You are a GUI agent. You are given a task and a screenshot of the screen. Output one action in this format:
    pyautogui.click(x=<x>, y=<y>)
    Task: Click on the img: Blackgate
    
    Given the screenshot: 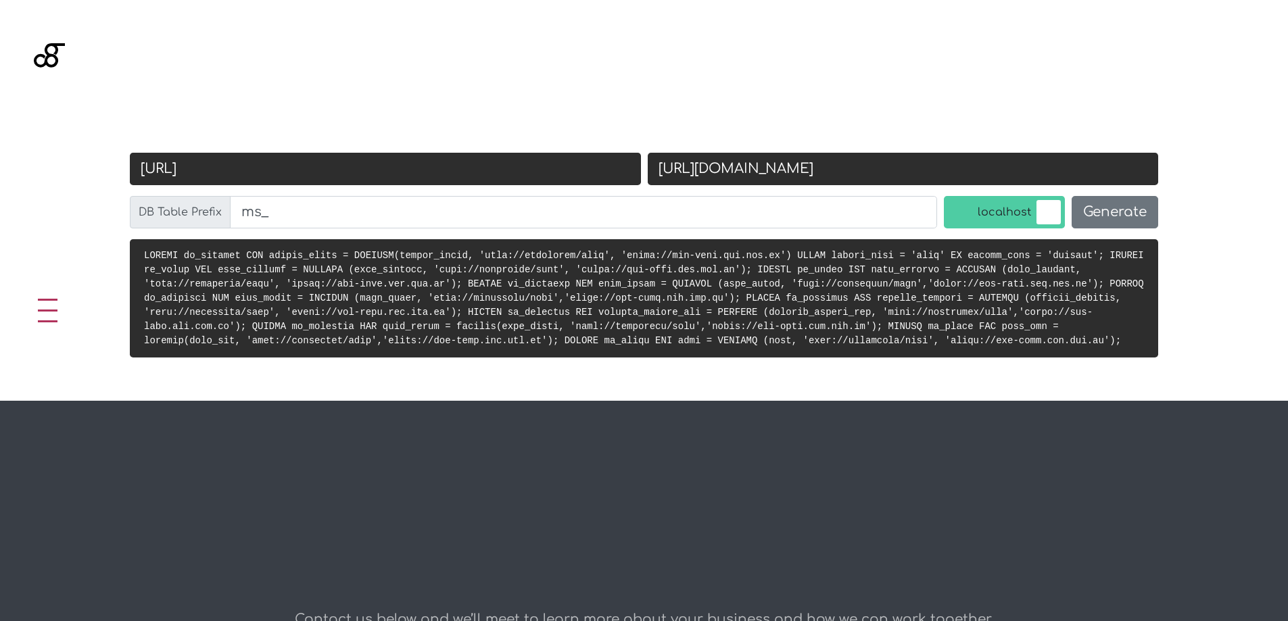 What is the action you would take?
    pyautogui.click(x=49, y=94)
    